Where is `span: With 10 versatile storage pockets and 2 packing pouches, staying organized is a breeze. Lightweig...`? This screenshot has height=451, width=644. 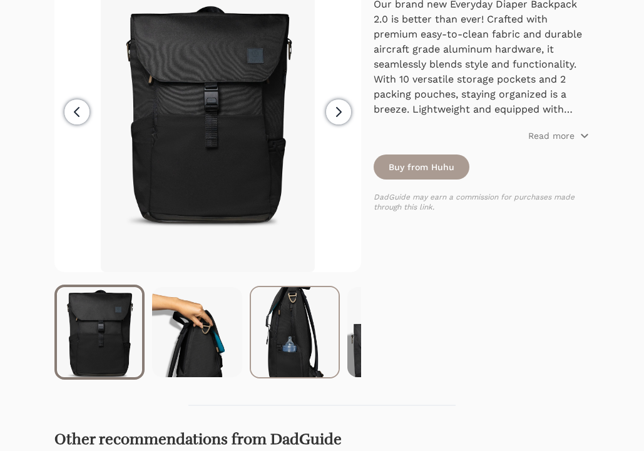 span: With 10 versatile storage pockets and 2 packing pouches, staying organized is a breeze. Lightweig... is located at coordinates (477, 131).